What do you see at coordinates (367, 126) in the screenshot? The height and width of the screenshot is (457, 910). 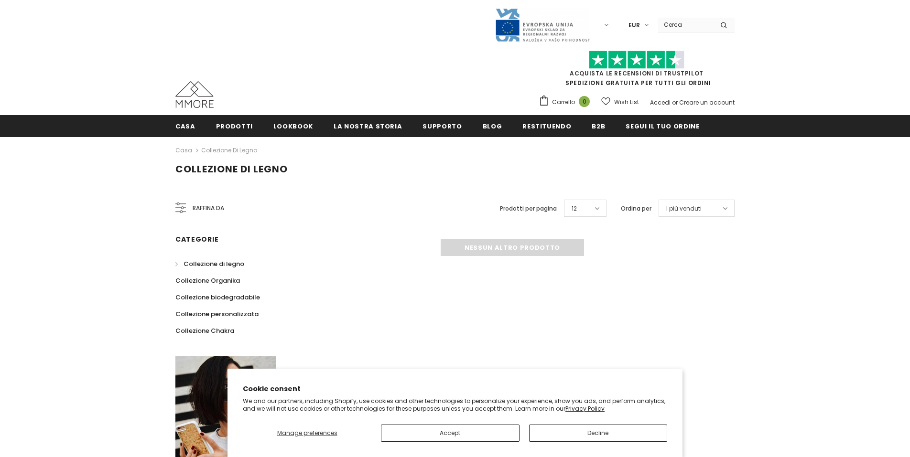 I see `a: La nostra storia` at bounding box center [367, 126].